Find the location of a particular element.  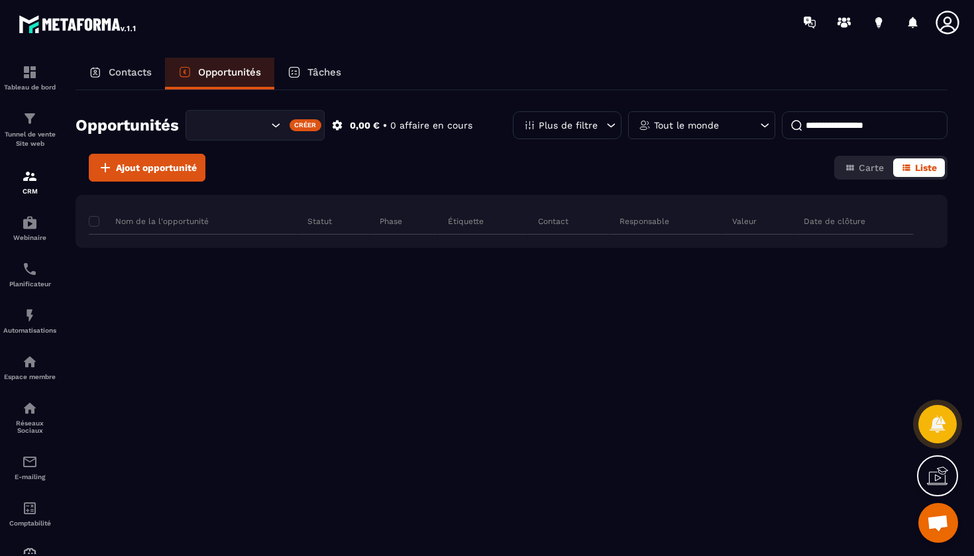

h2: Opportunités is located at coordinates (127, 125).